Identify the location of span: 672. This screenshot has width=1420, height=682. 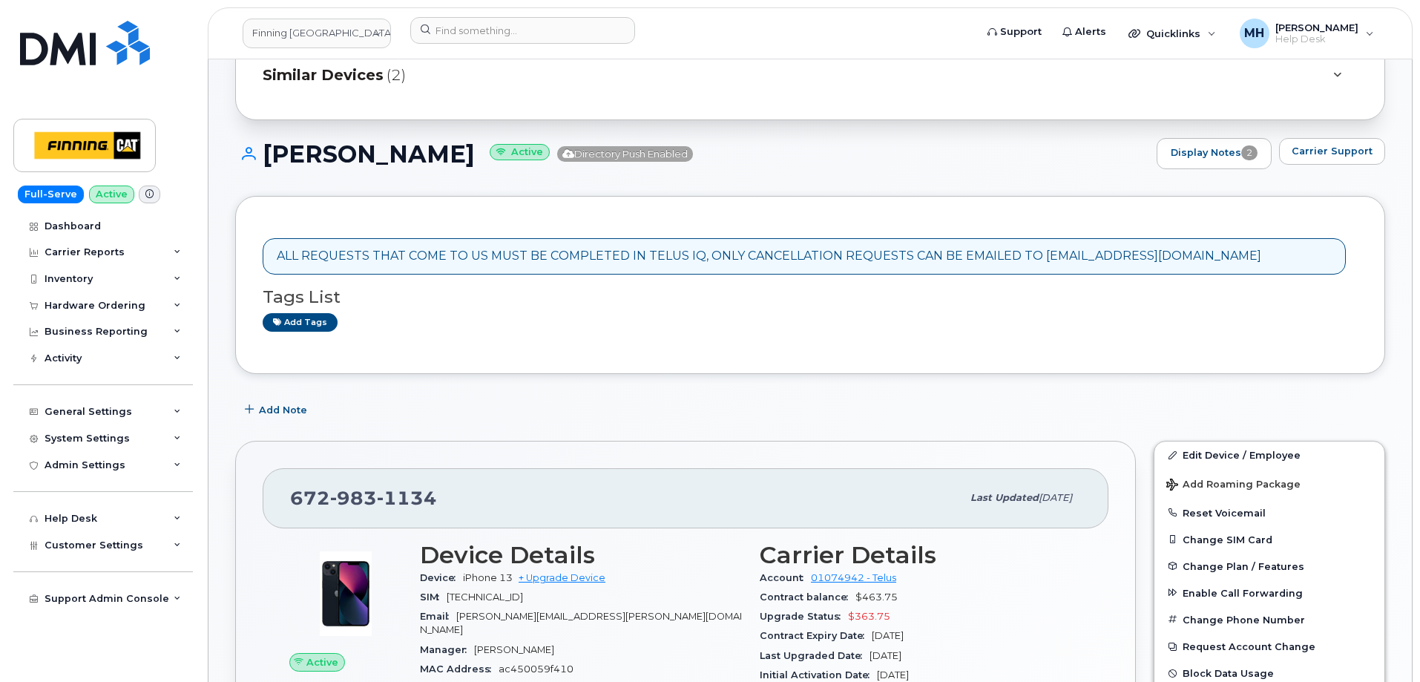
(364, 498).